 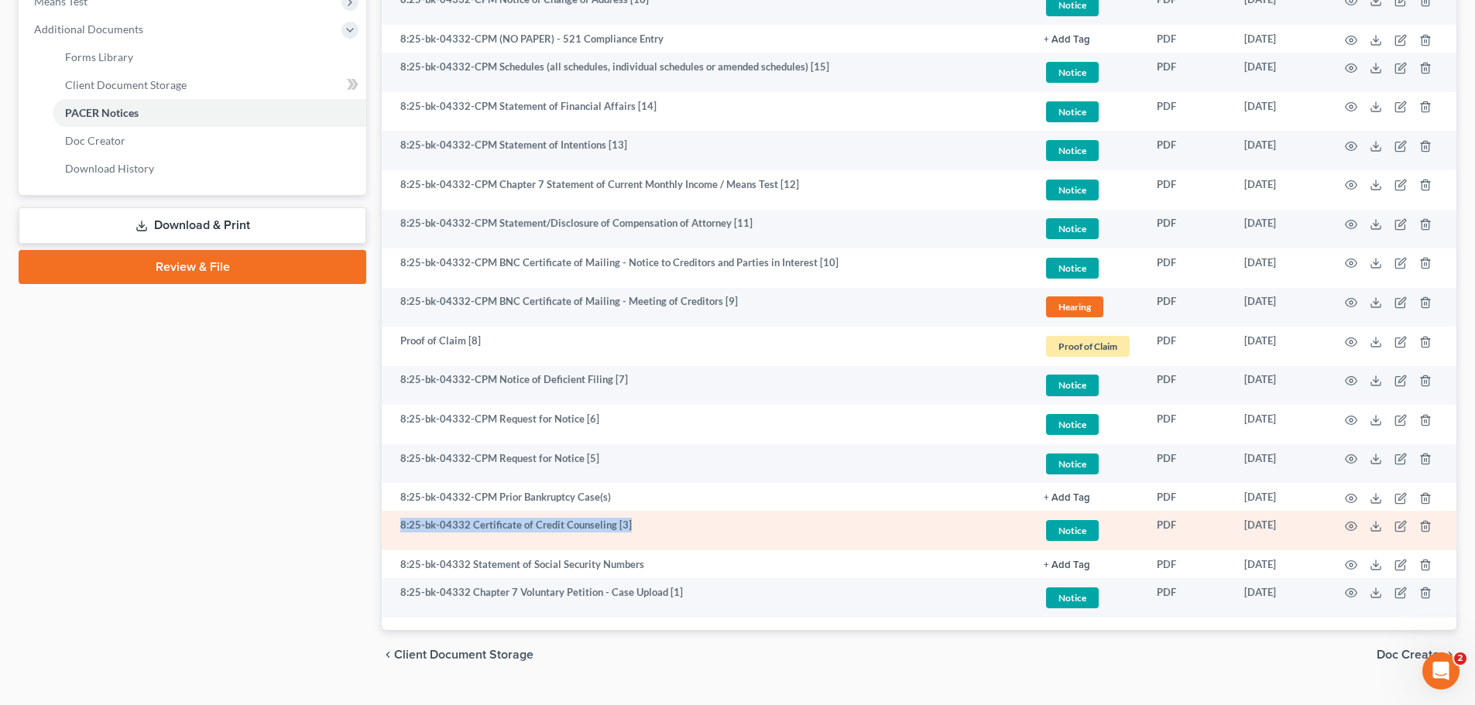 I want to click on td: 8:25-bk-04332-CPM Schedules (all schedules, individual schedules or amended schedules) [15], so click(x=706, y=72).